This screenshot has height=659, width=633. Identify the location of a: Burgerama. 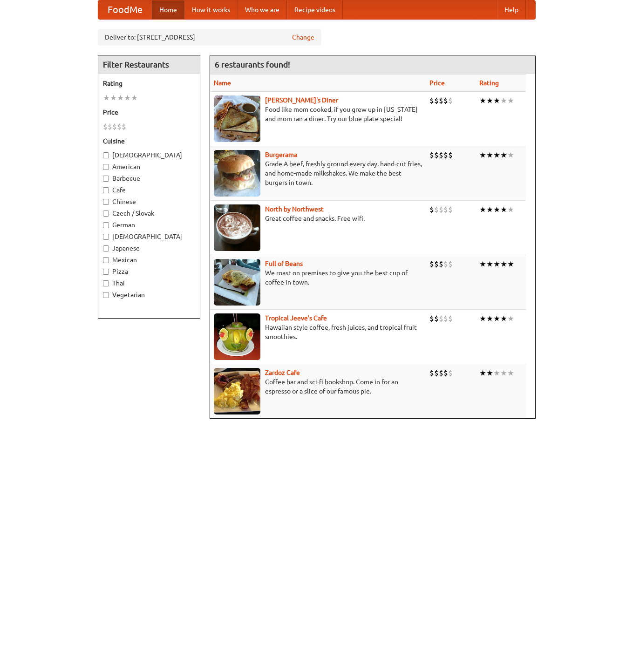
(281, 155).